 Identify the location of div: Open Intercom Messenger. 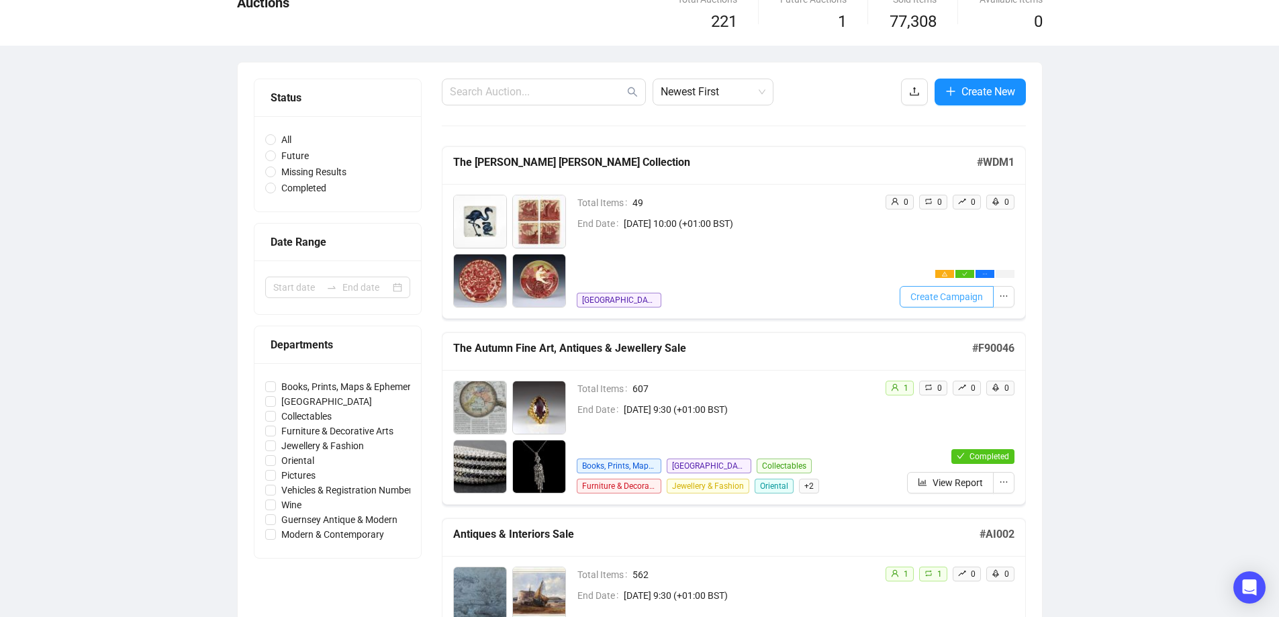
(1250, 588).